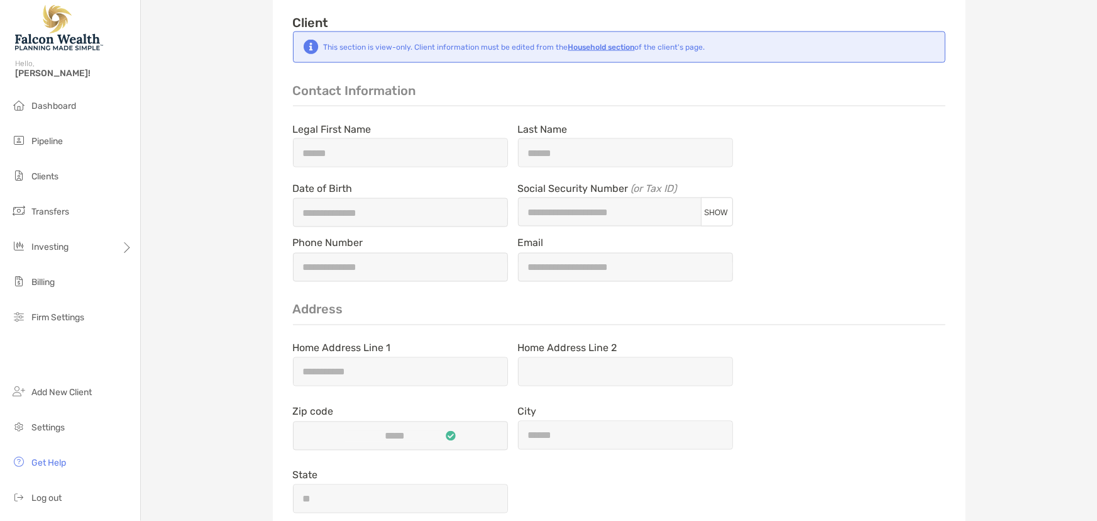 Image resolution: width=1097 pixels, height=521 pixels. What do you see at coordinates (395, 436) in the screenshot?
I see `input: Zip codeinput is ready icon` at bounding box center [395, 436].